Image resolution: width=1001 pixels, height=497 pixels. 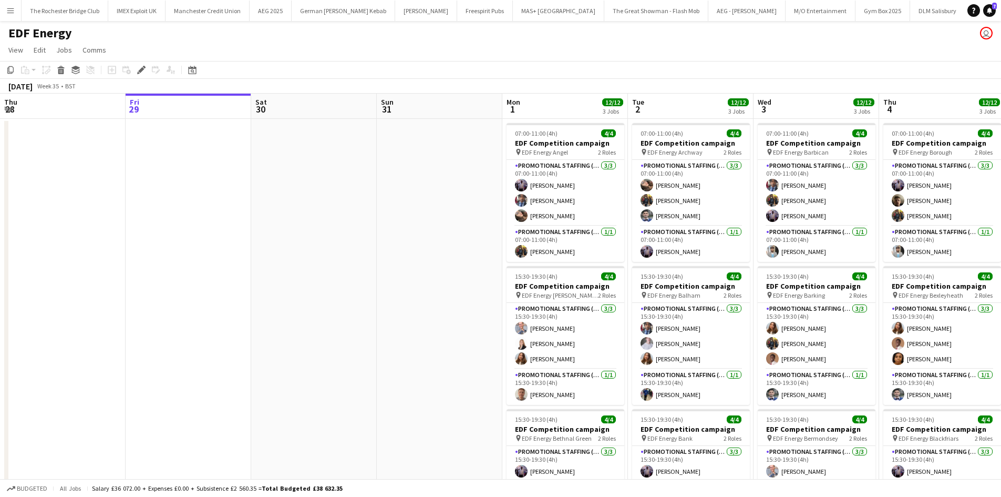 What do you see at coordinates (48, 86) in the screenshot?
I see `span: Week 35` at bounding box center [48, 86].